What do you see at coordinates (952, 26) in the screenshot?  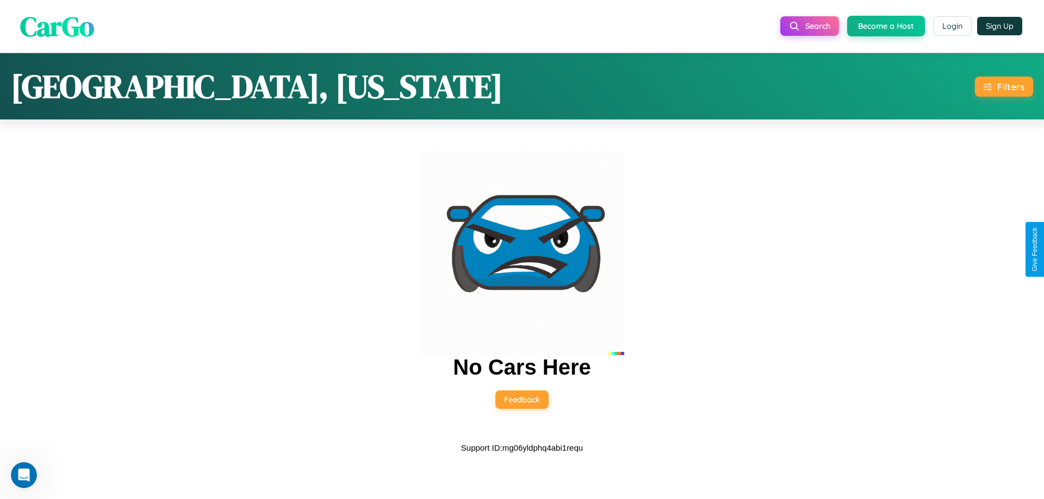 I see `button: Login` at bounding box center [952, 26].